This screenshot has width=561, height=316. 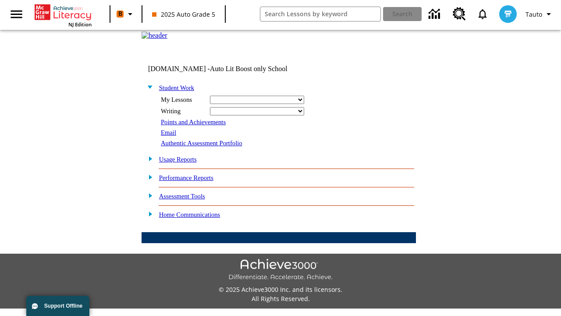 I want to click on a: Student Work, so click(x=177, y=88).